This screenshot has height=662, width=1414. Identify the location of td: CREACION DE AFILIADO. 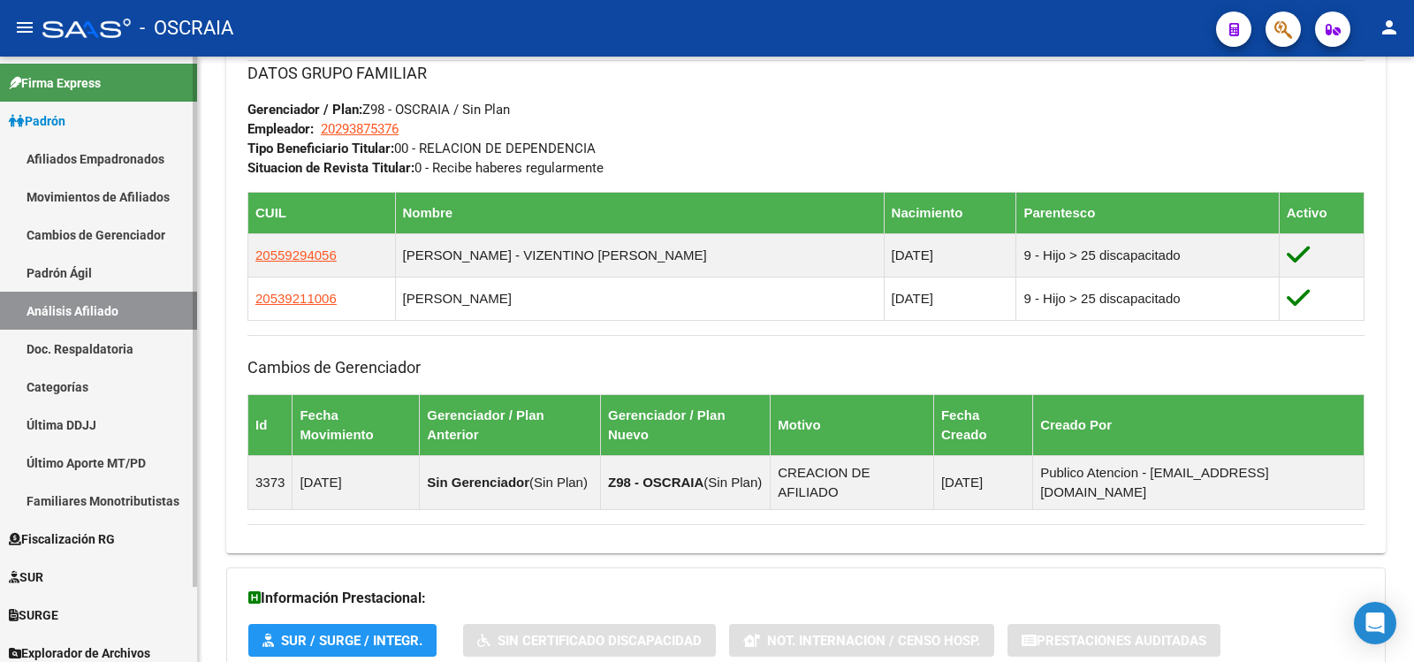
(852, 482).